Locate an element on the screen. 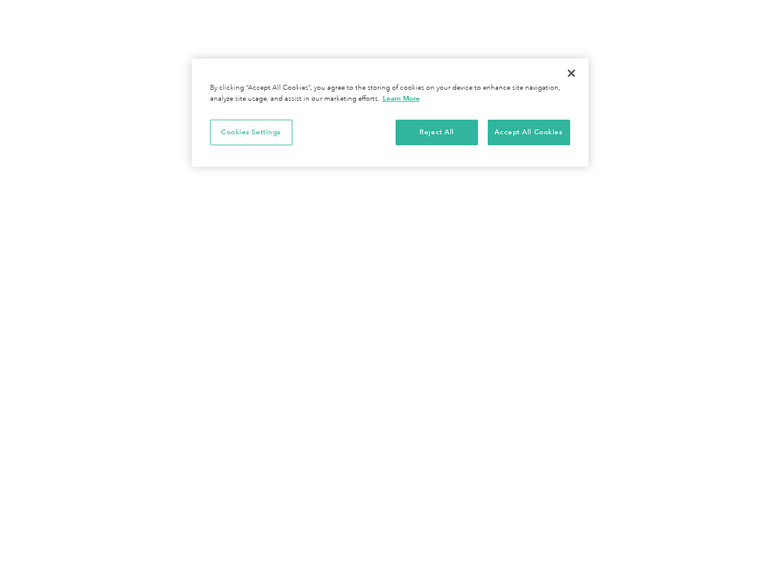  button: Close is located at coordinates (571, 73).